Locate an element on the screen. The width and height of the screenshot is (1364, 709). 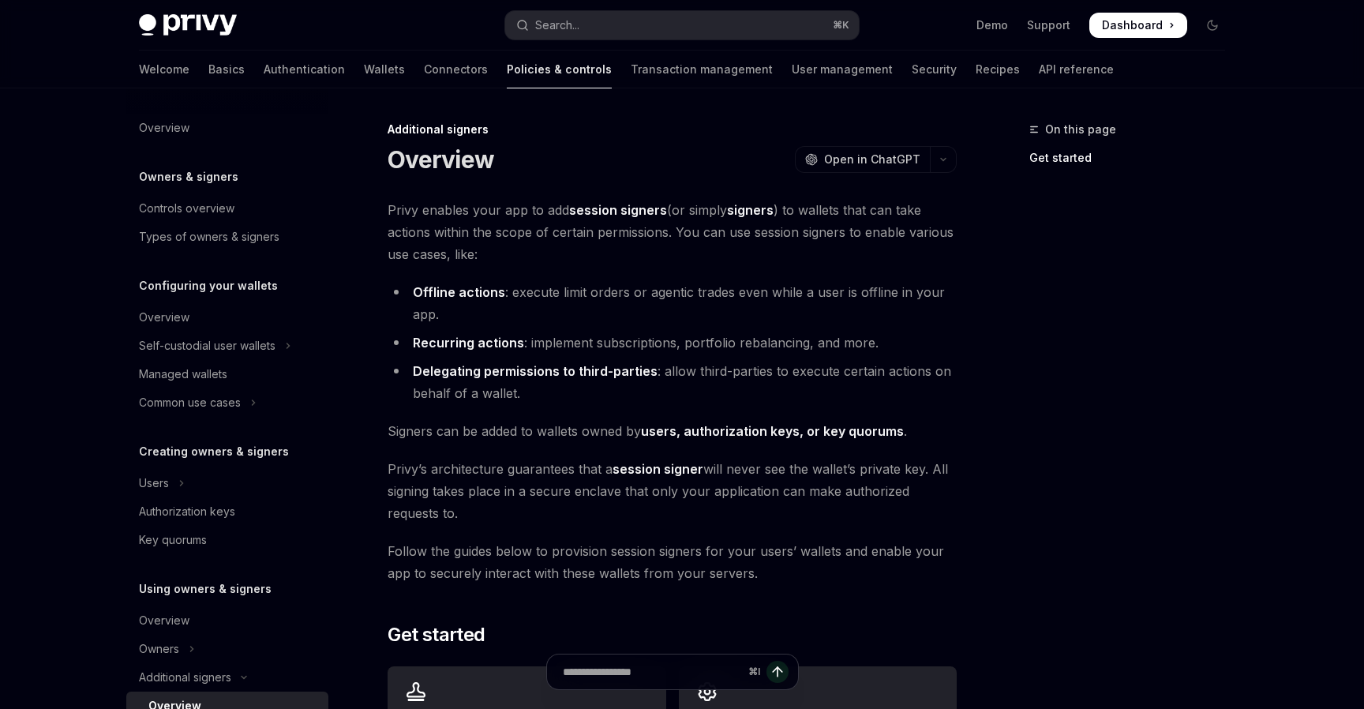
h5: Configuring your wallets is located at coordinates (208, 286).